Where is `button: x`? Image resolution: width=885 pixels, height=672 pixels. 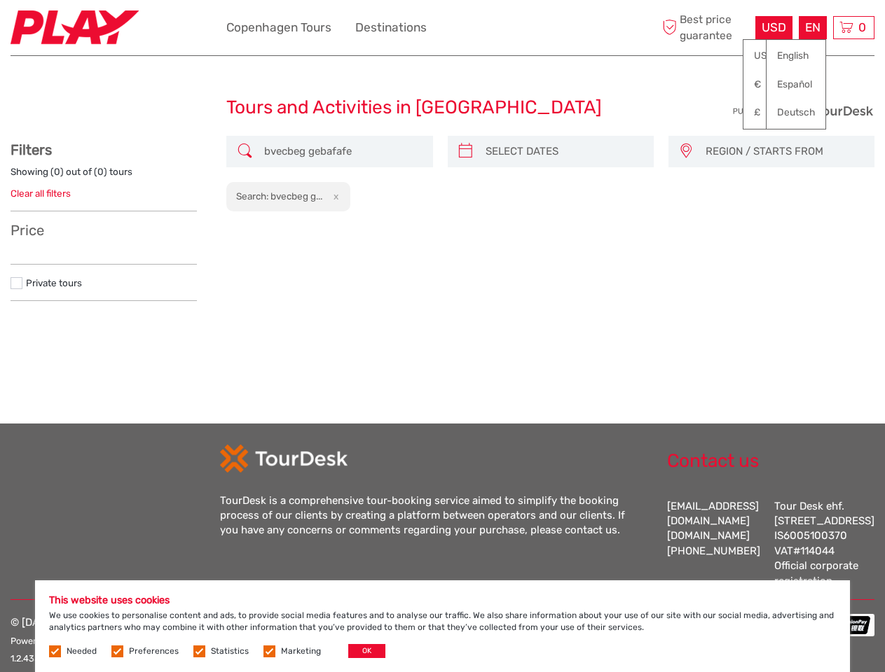 button: x is located at coordinates (333, 196).